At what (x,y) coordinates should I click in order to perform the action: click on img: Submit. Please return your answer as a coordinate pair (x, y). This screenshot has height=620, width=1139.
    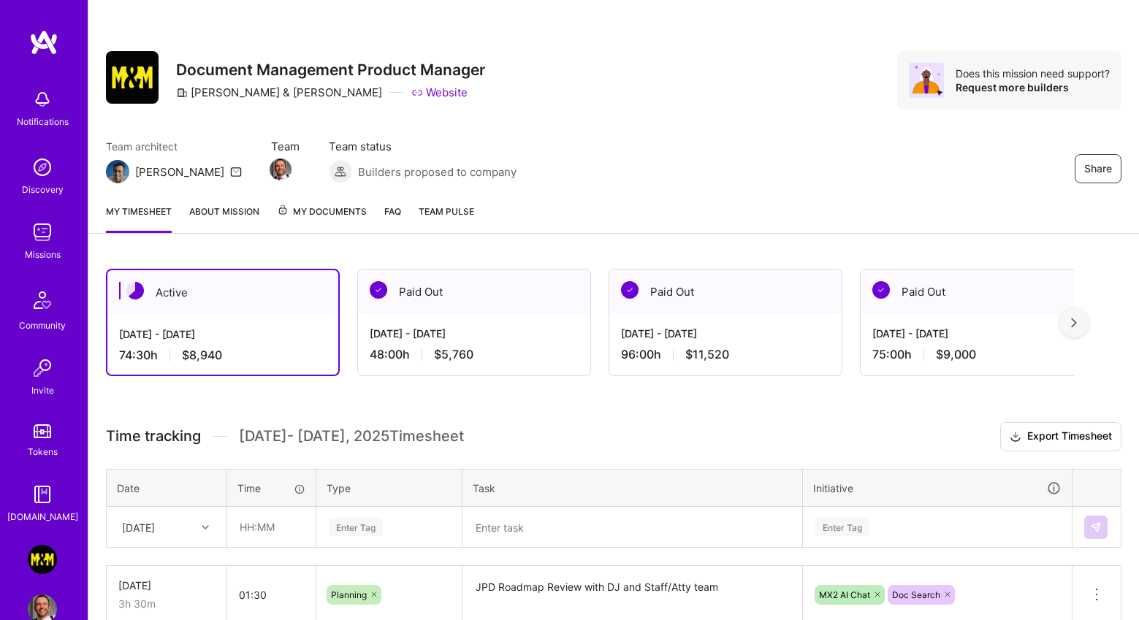
    Looking at the image, I should click on (1096, 527).